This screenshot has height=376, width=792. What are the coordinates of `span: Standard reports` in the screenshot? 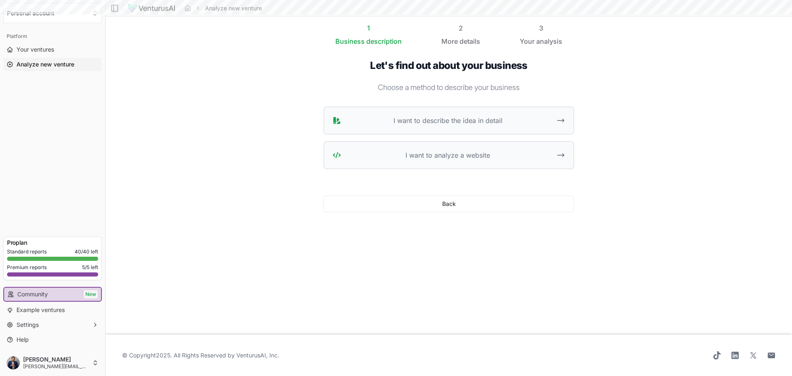 It's located at (27, 251).